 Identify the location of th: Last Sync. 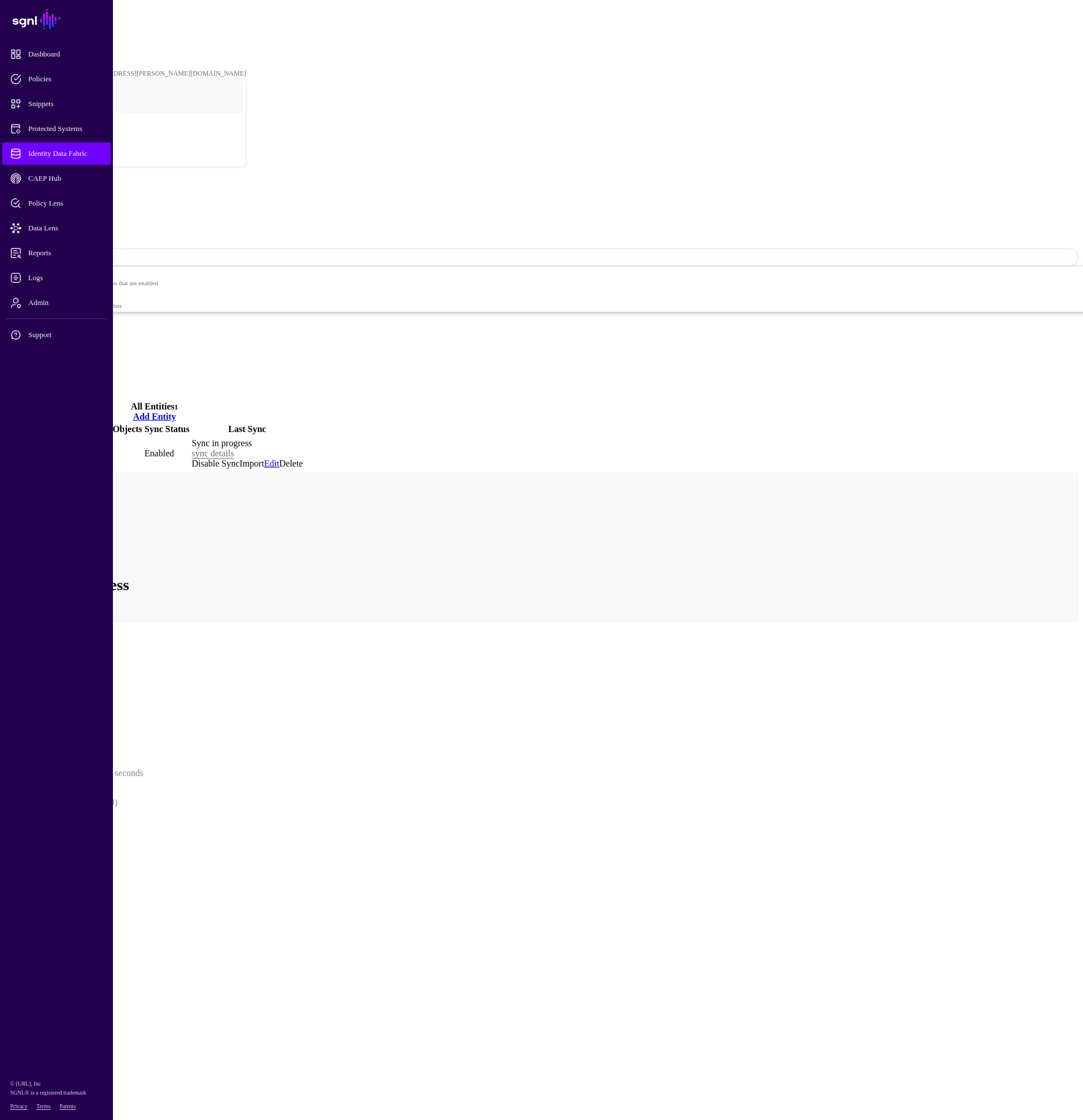
(247, 429).